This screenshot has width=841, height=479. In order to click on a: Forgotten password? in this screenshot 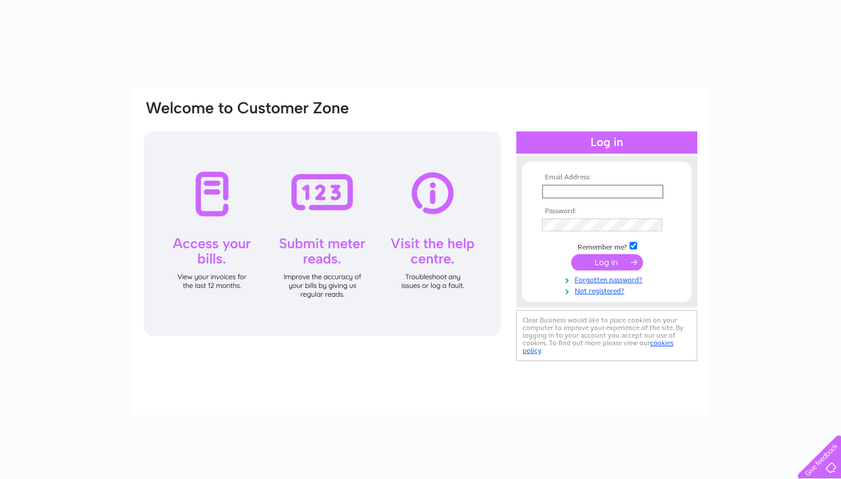, I will do `click(608, 279)`.